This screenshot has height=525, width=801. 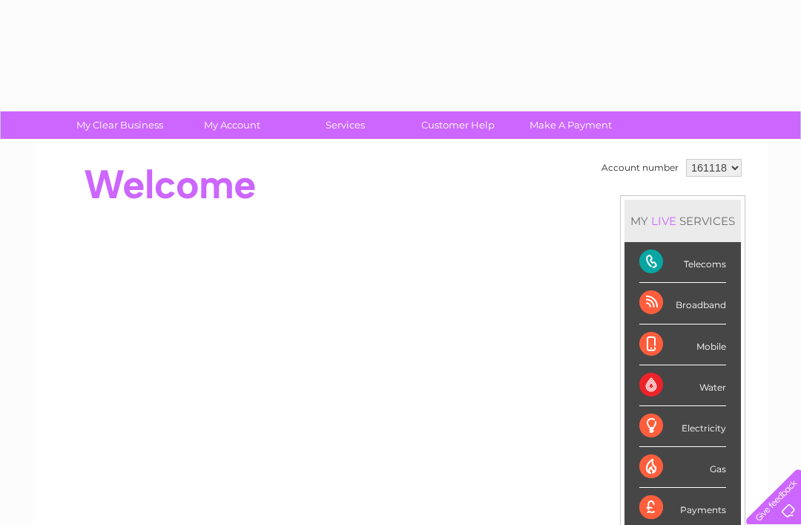 I want to click on td: Account number, so click(x=640, y=168).